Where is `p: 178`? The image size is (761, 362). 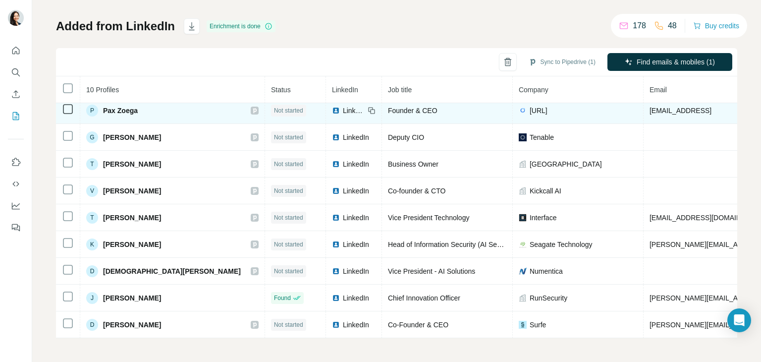 p: 178 is located at coordinates (639, 26).